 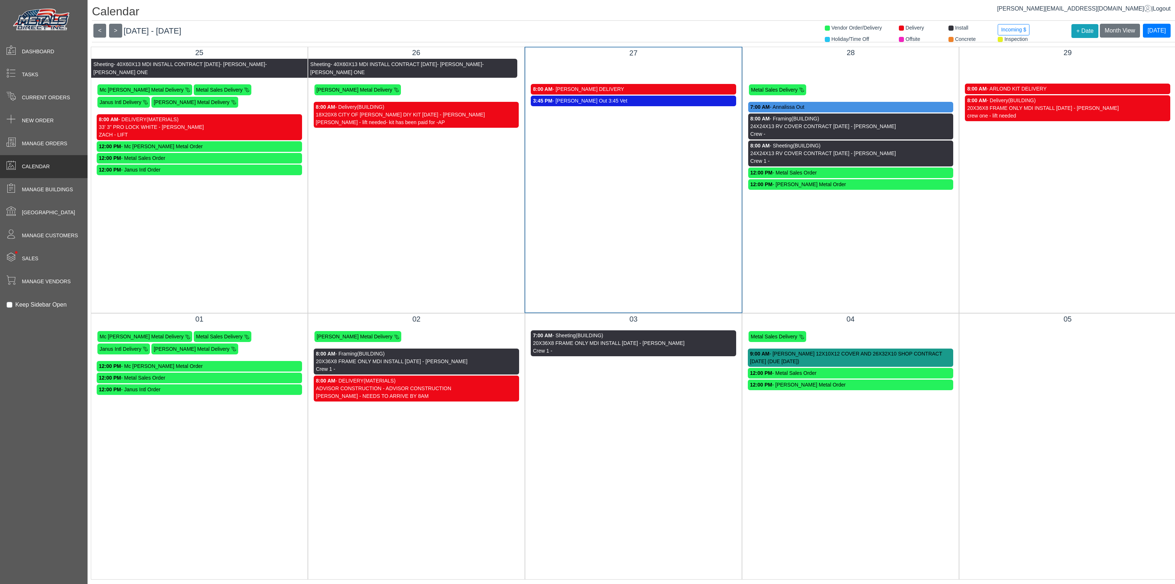 I want to click on span: Manage Vendors, so click(x=46, y=281).